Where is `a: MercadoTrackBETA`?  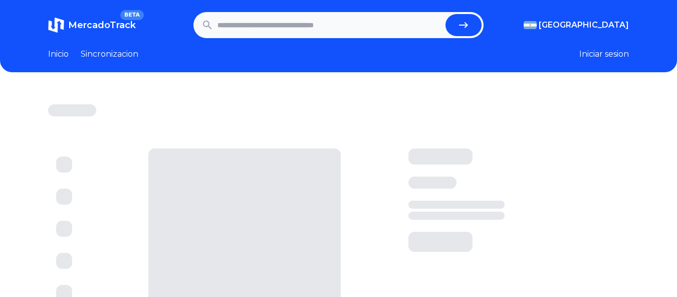 a: MercadoTrackBETA is located at coordinates (92, 25).